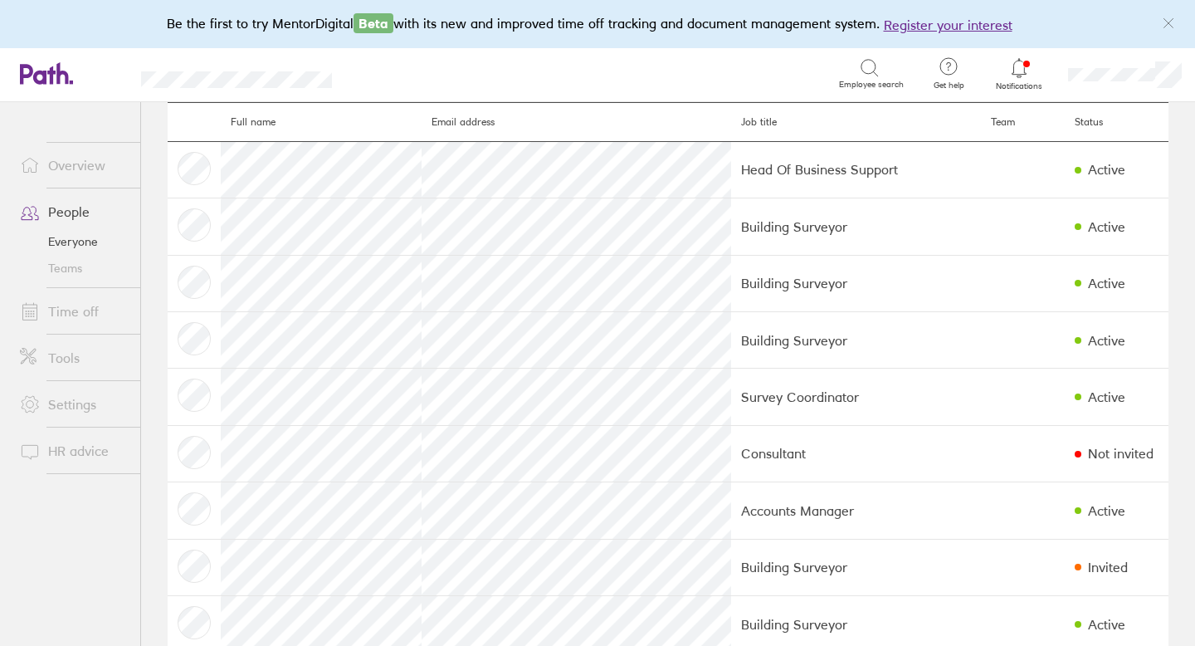  I want to click on a: People, so click(73, 212).